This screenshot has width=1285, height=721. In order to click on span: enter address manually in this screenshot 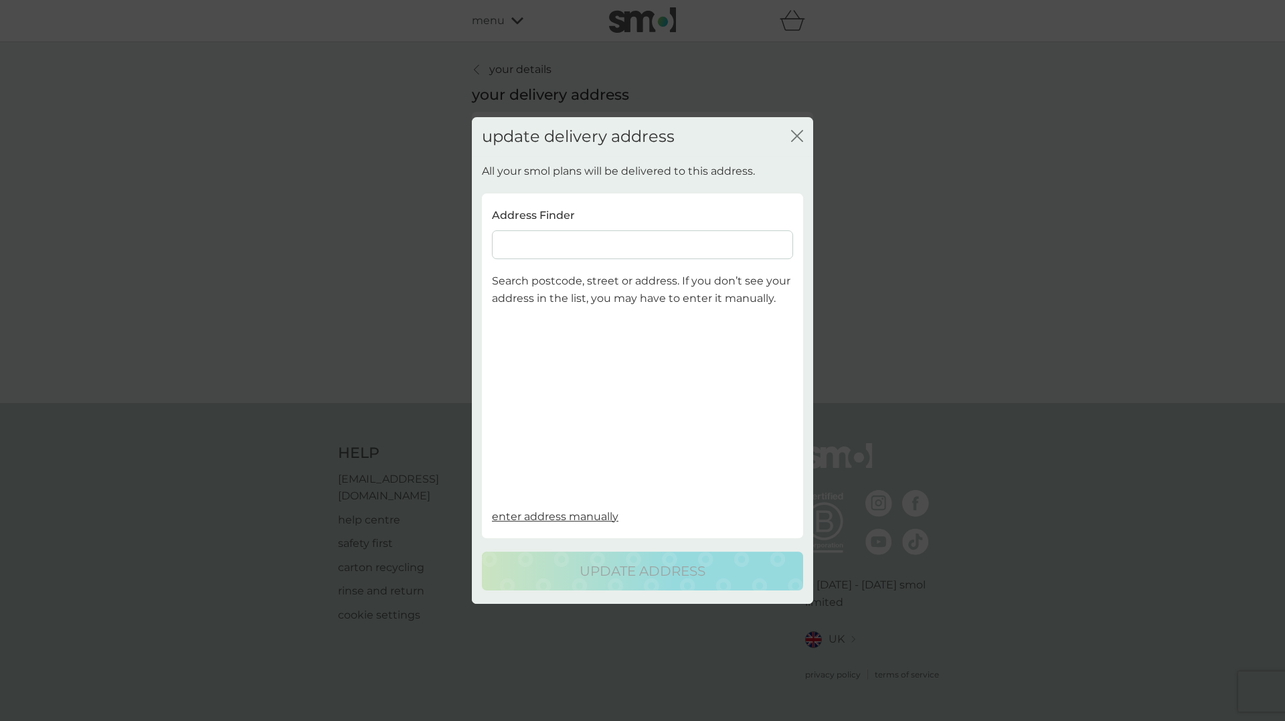, I will do `click(555, 516)`.